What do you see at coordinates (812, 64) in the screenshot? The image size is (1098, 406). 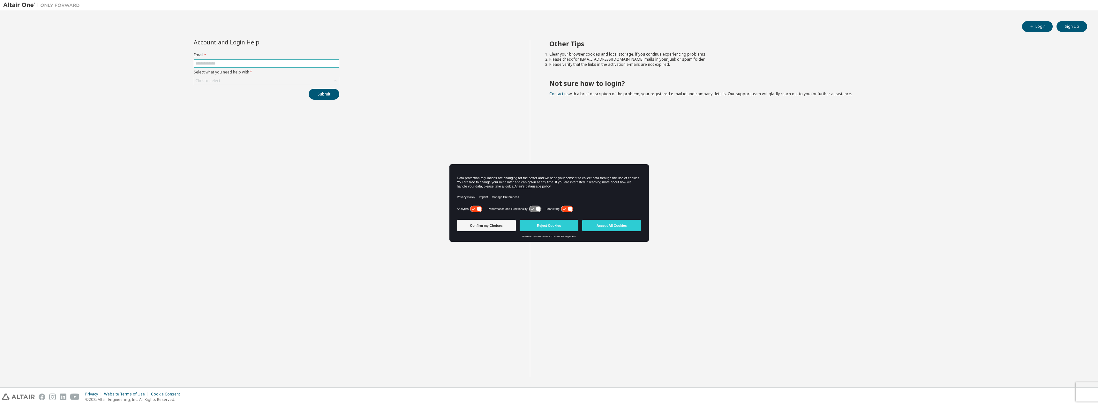 I see `li: Please verify that the links in the activation e-mails are not expired.` at bounding box center [812, 64].